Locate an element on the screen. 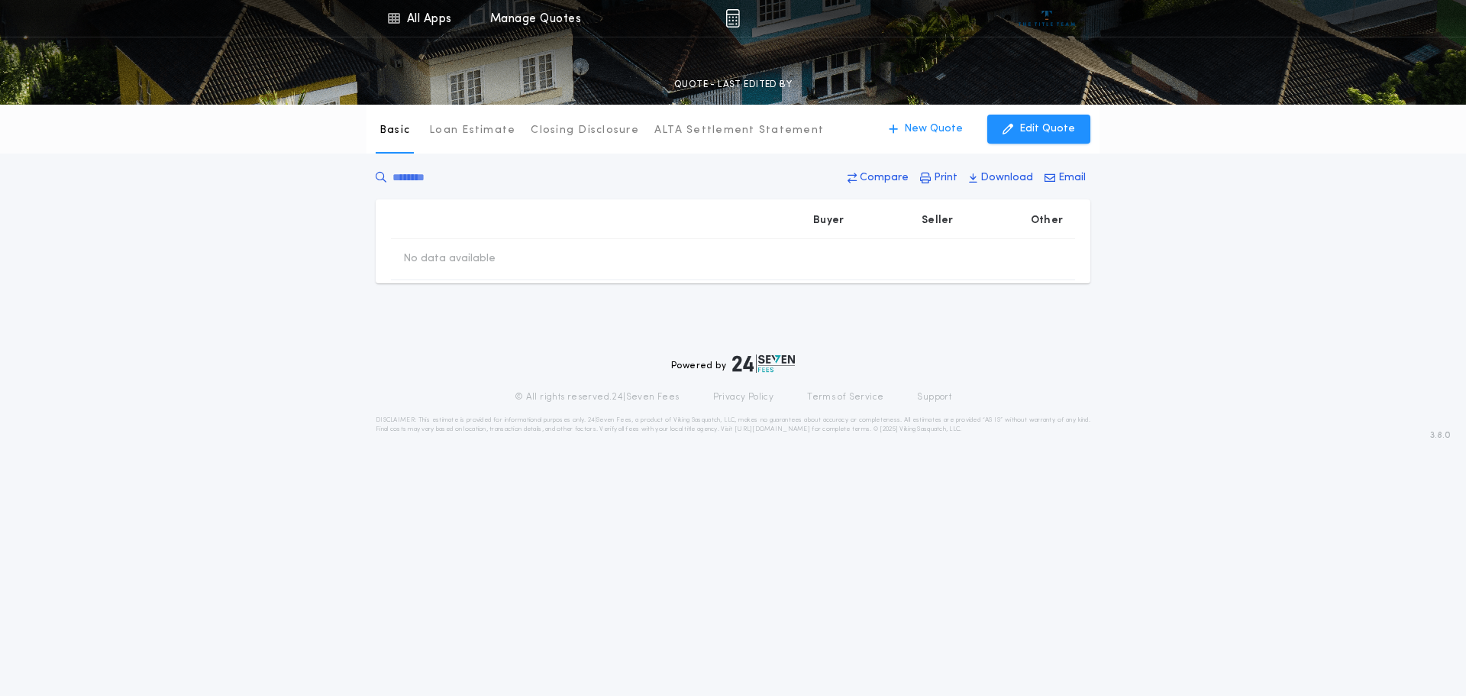 This screenshot has height=696, width=1466. p: Seller is located at coordinates (938, 221).